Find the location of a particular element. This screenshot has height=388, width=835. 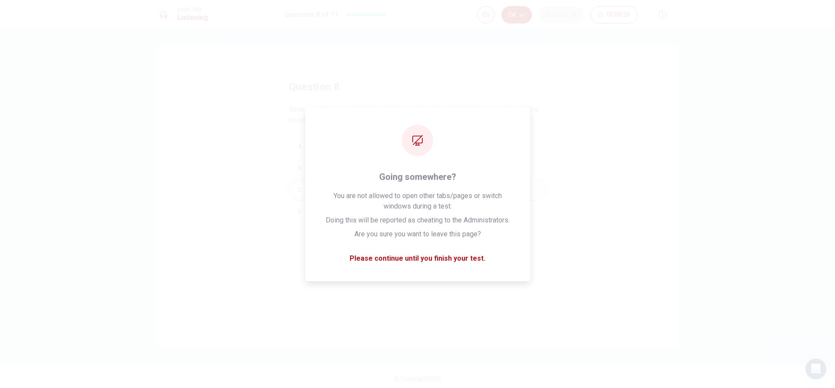

span: They found it too crowded and chaotic. is located at coordinates (368, 190).